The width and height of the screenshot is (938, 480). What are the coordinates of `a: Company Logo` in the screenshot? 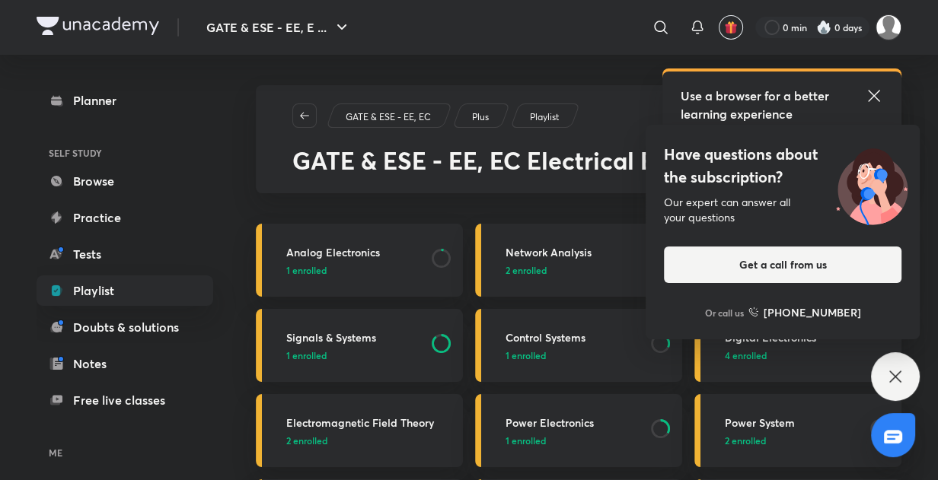 It's located at (97, 27).